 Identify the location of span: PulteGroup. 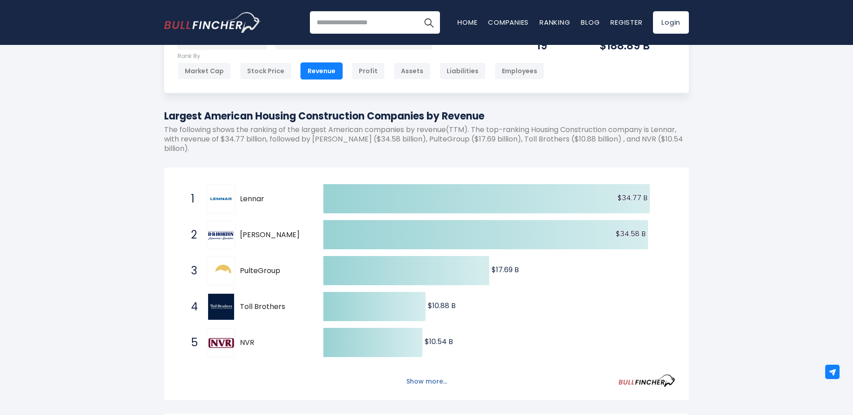
(274, 271).